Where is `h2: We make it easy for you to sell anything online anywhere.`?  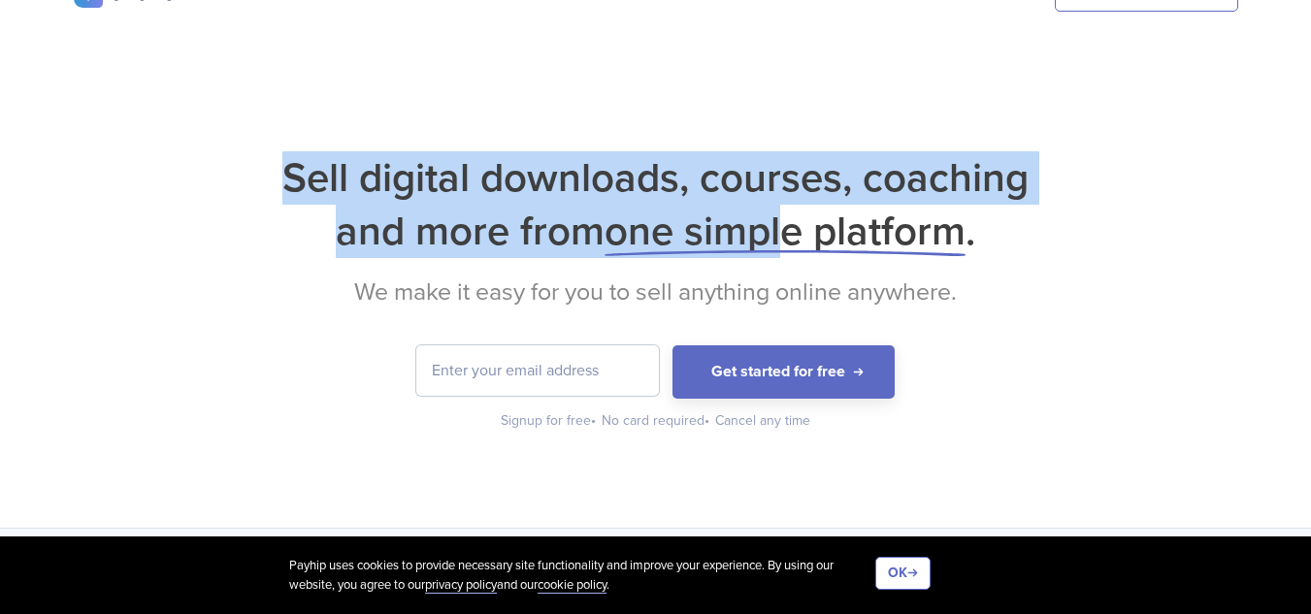
h2: We make it easy for you to sell anything online anywhere. is located at coordinates (656, 292).